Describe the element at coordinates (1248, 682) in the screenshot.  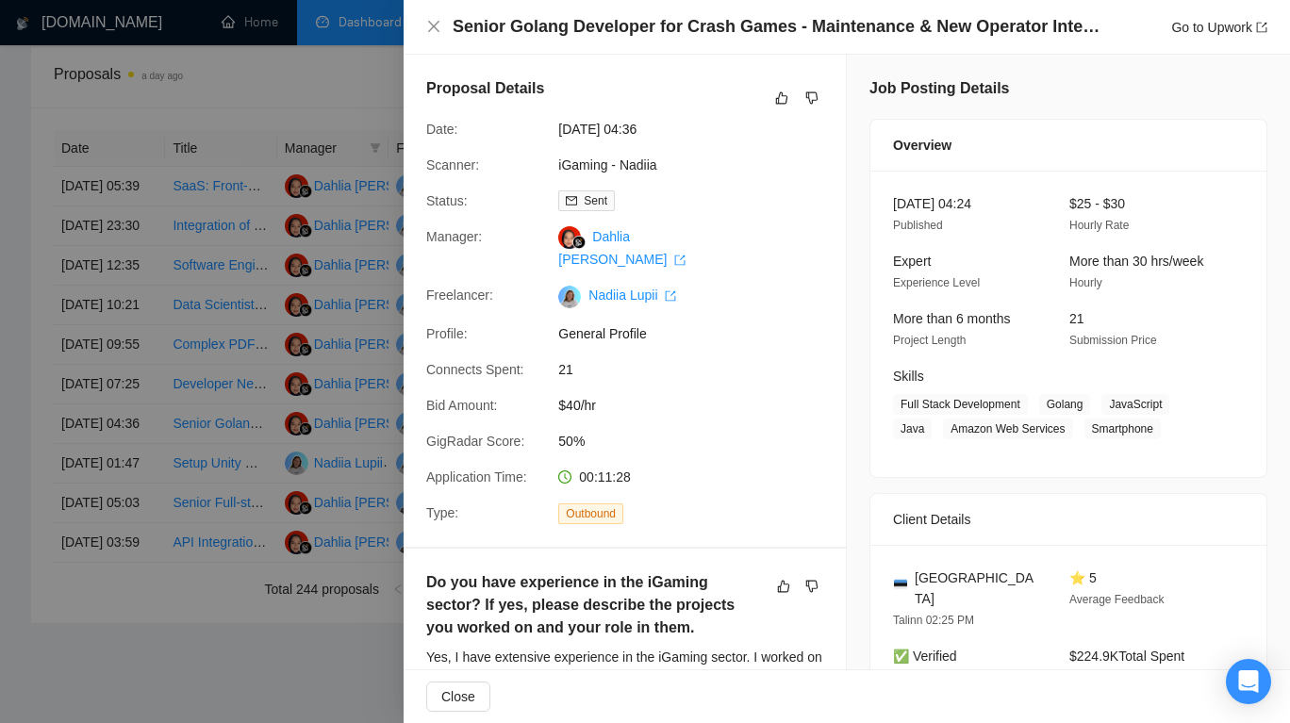
I see `div: Open Intercom Messenger` at that location.